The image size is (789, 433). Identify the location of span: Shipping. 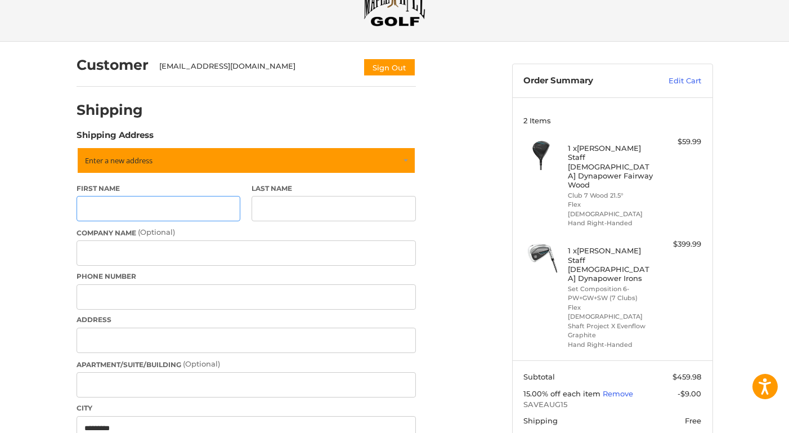
(540, 420).